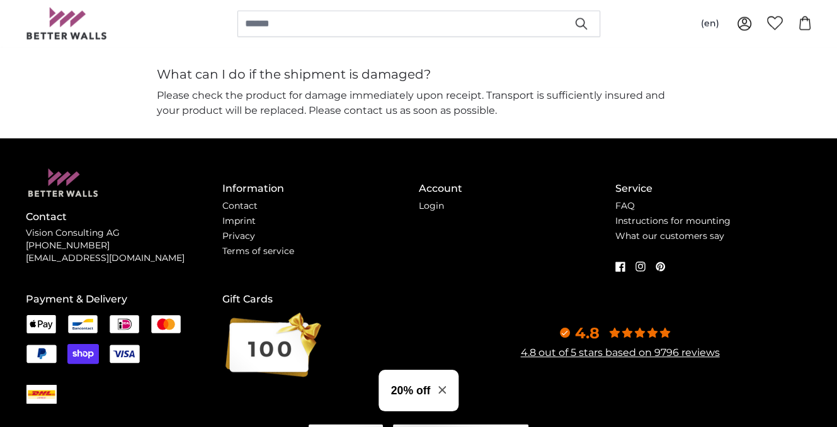  Describe the element at coordinates (320, 300) in the screenshot. I see `h4: Gift Cards` at that location.